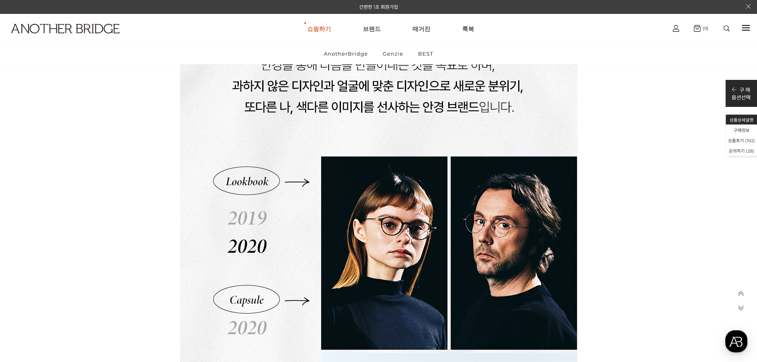  What do you see at coordinates (741, 89) in the screenshot?
I see `p: 구 매` at bounding box center [741, 89].